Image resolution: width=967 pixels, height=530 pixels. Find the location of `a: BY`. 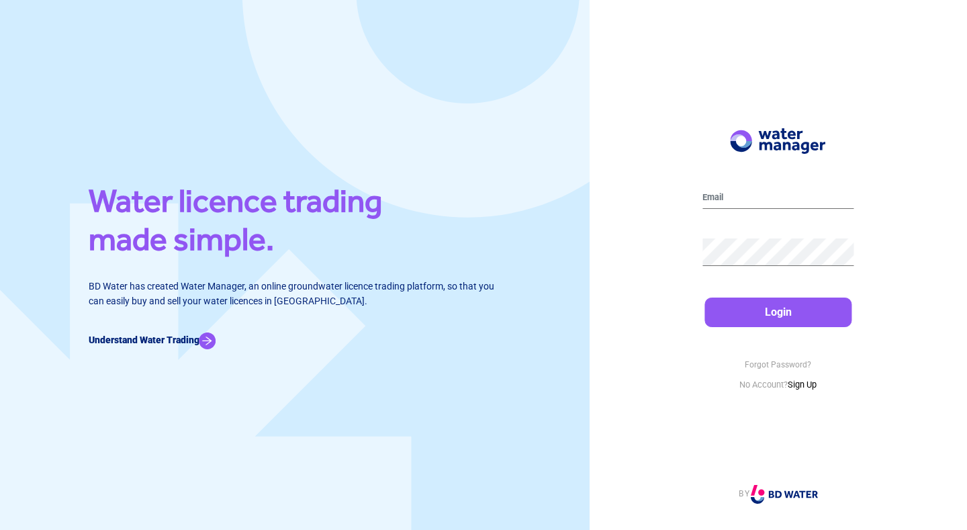

a: BY is located at coordinates (778, 493).